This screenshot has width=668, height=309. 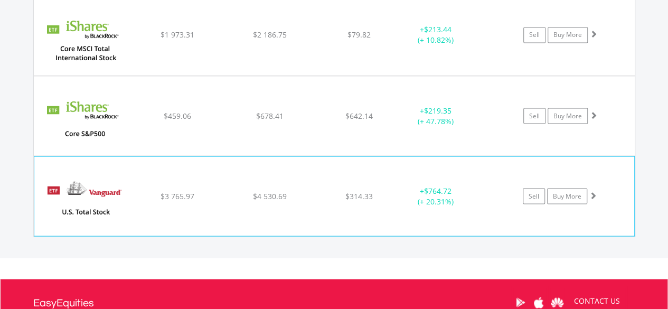 I want to click on span: $213.44, so click(x=438, y=29).